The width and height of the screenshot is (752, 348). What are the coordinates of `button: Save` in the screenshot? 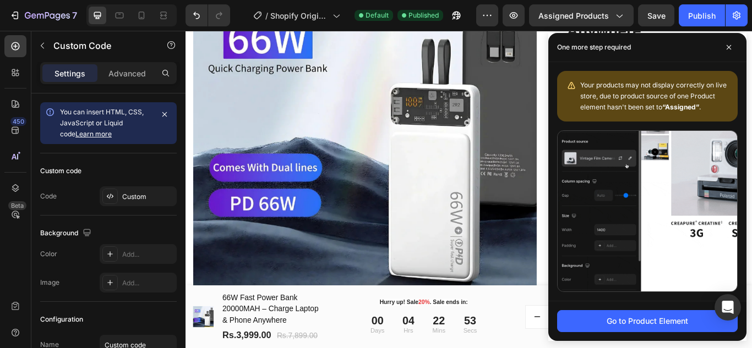 It's located at (656, 15).